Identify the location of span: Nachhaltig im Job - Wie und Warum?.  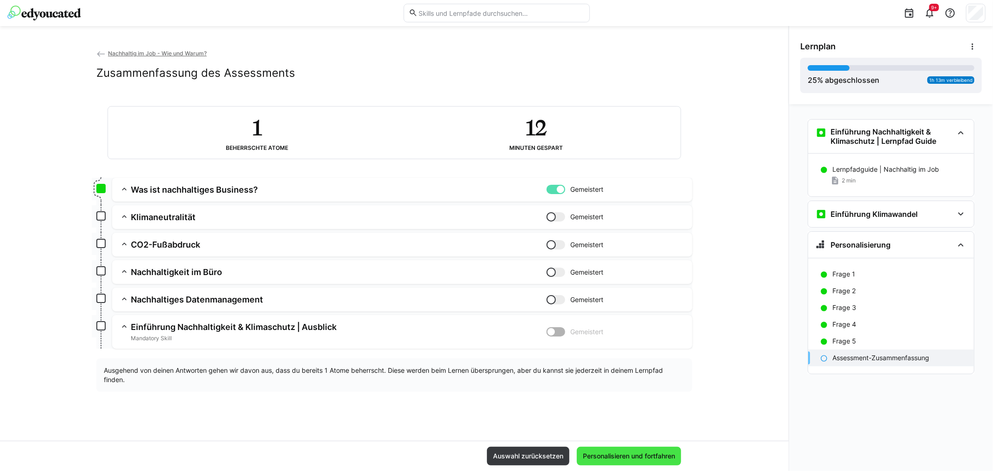
(157, 53).